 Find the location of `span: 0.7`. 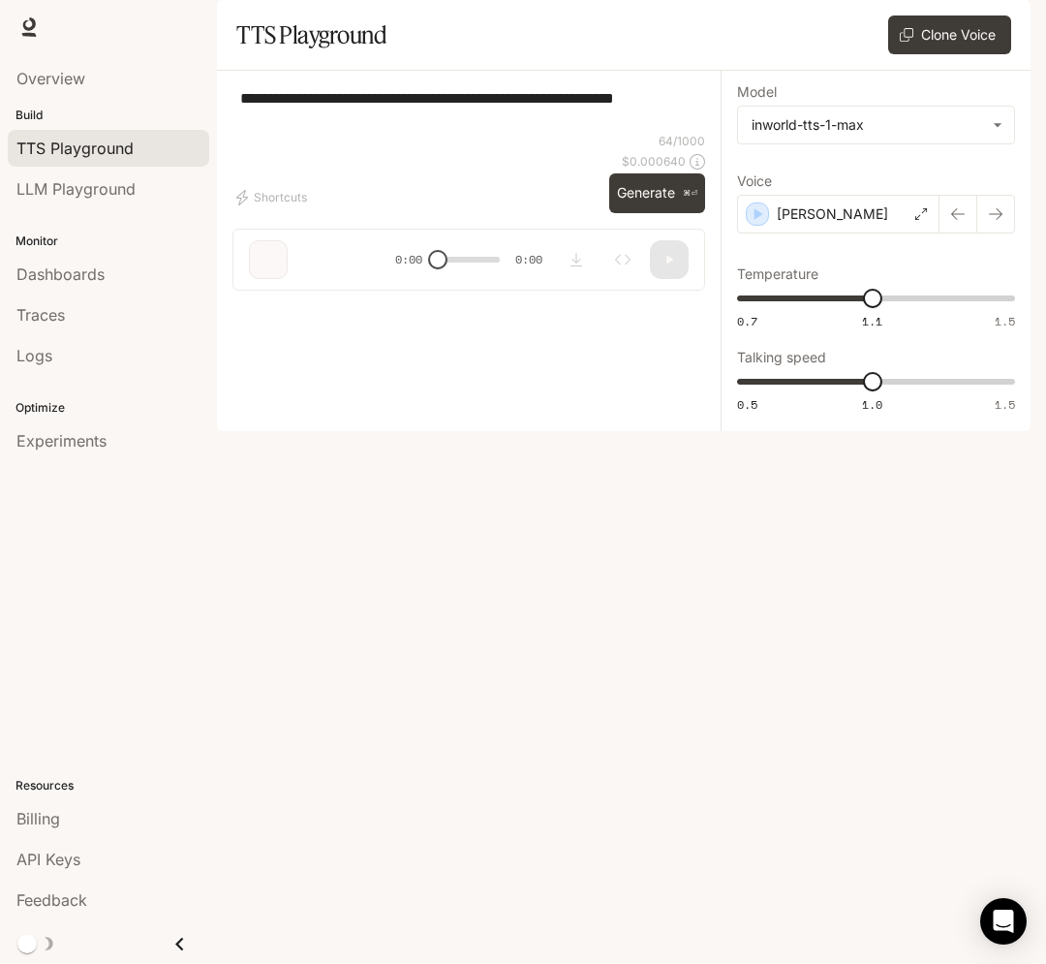

span: 0.7 is located at coordinates (747, 321).